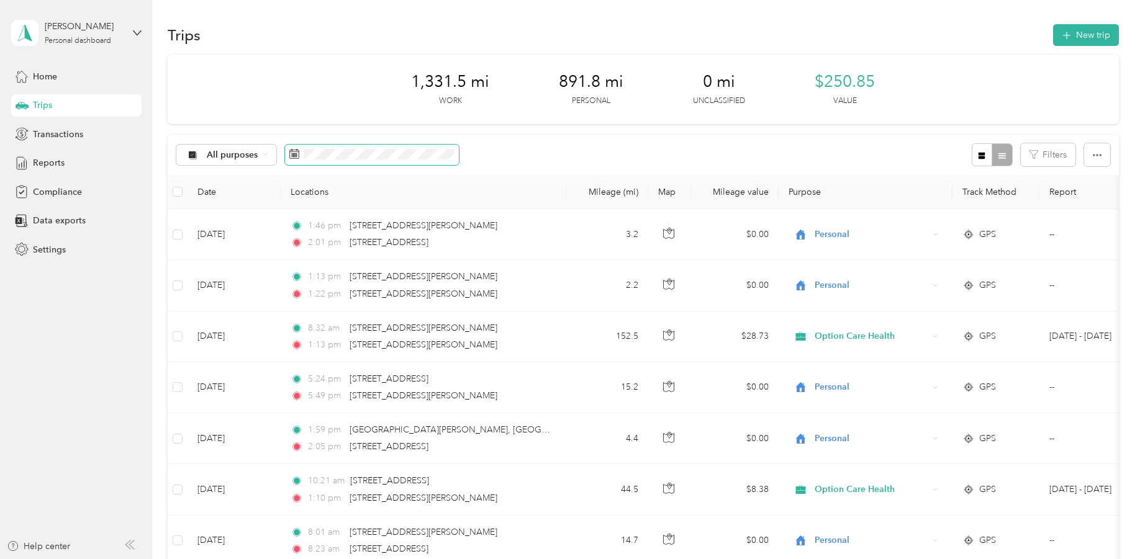 This screenshot has width=1140, height=559. What do you see at coordinates (735, 192) in the screenshot?
I see `th: Mileage value` at bounding box center [735, 192].